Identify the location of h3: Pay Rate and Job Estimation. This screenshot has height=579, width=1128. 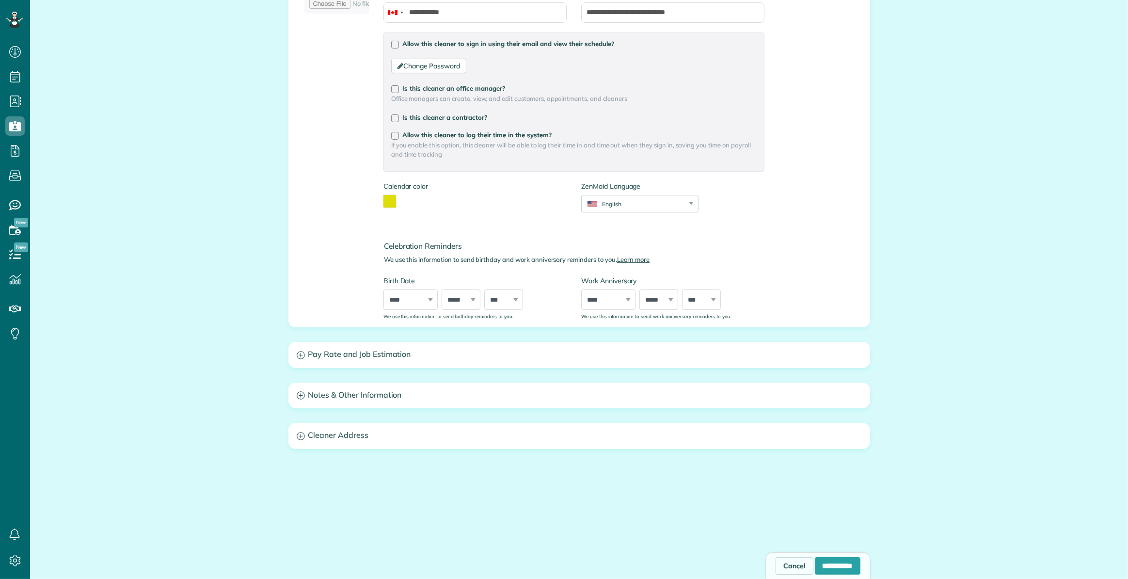
(579, 354).